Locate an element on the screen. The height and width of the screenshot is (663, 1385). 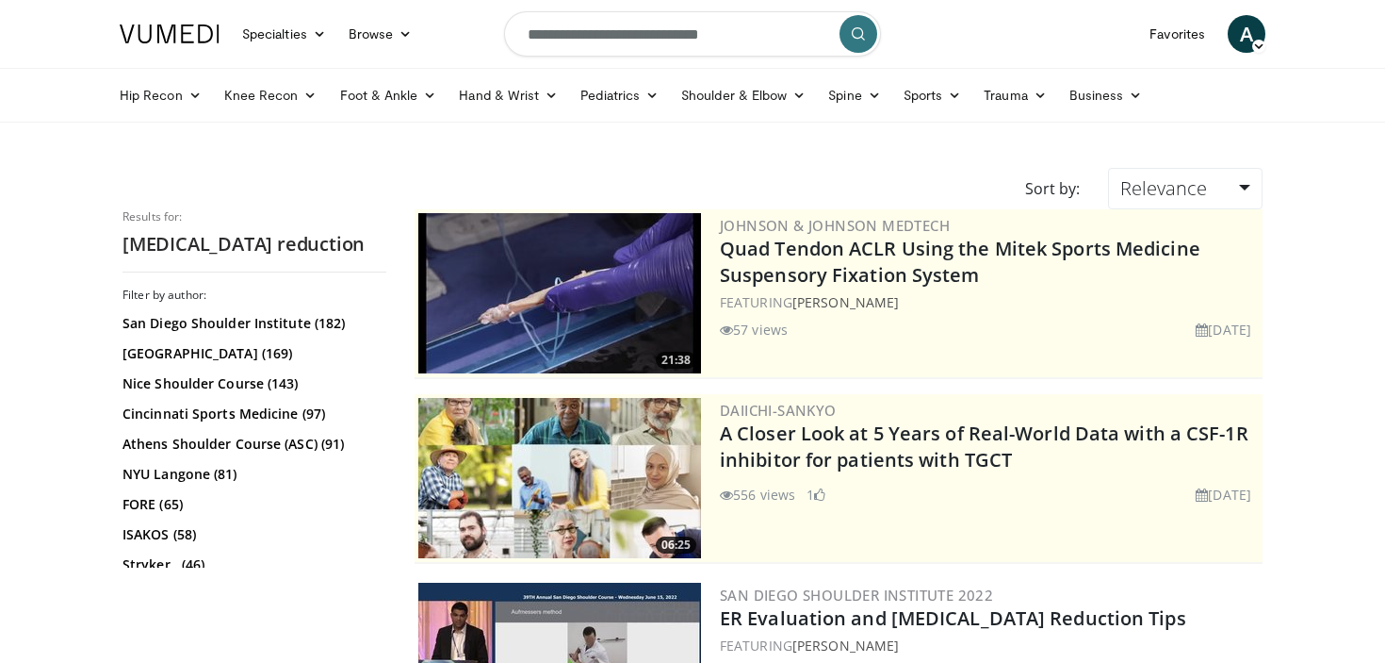
a: Nice Shoulder Course (143) is located at coordinates (252, 384).